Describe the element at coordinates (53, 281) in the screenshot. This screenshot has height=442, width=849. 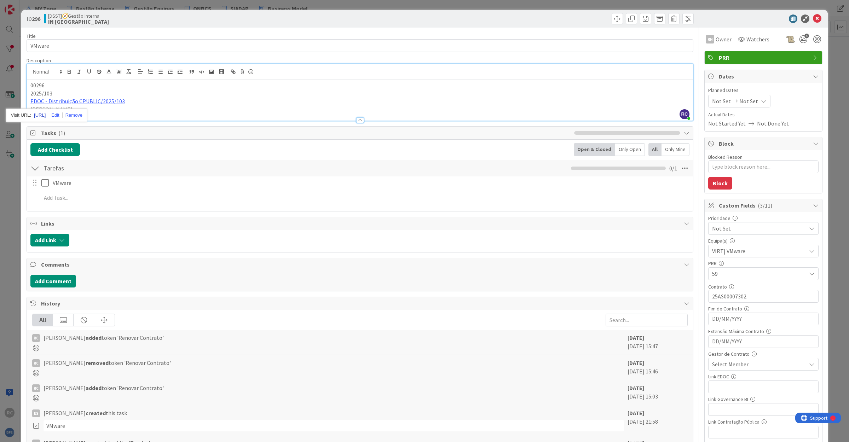
I see `button: Add Comment` at that location.